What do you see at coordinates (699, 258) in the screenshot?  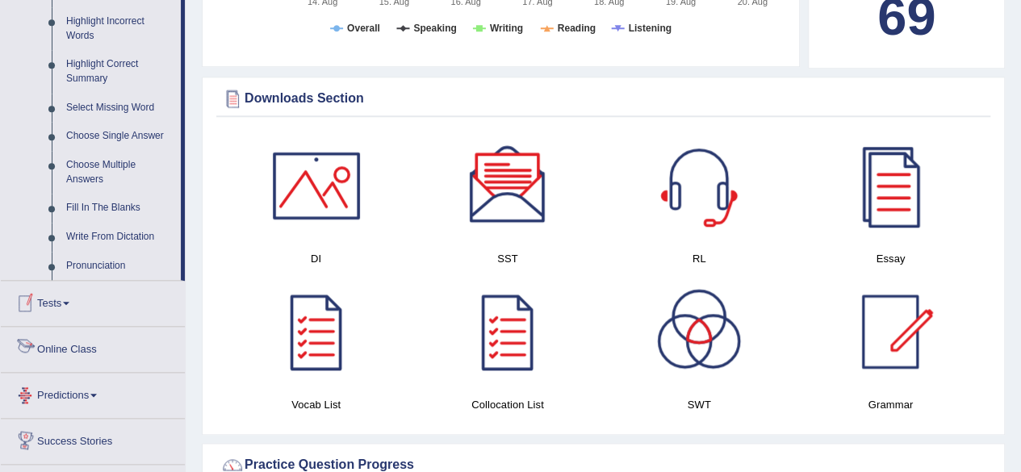 I see `h4: RL` at bounding box center [699, 258].